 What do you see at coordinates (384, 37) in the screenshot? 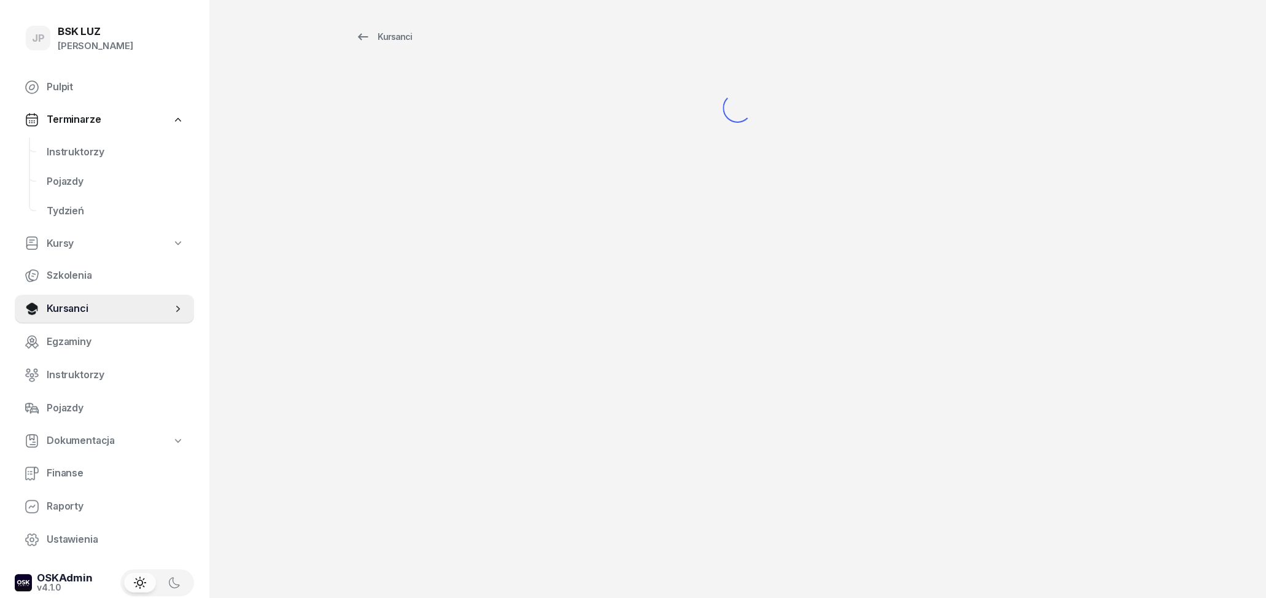
I see `div: Kursanci` at bounding box center [384, 37].